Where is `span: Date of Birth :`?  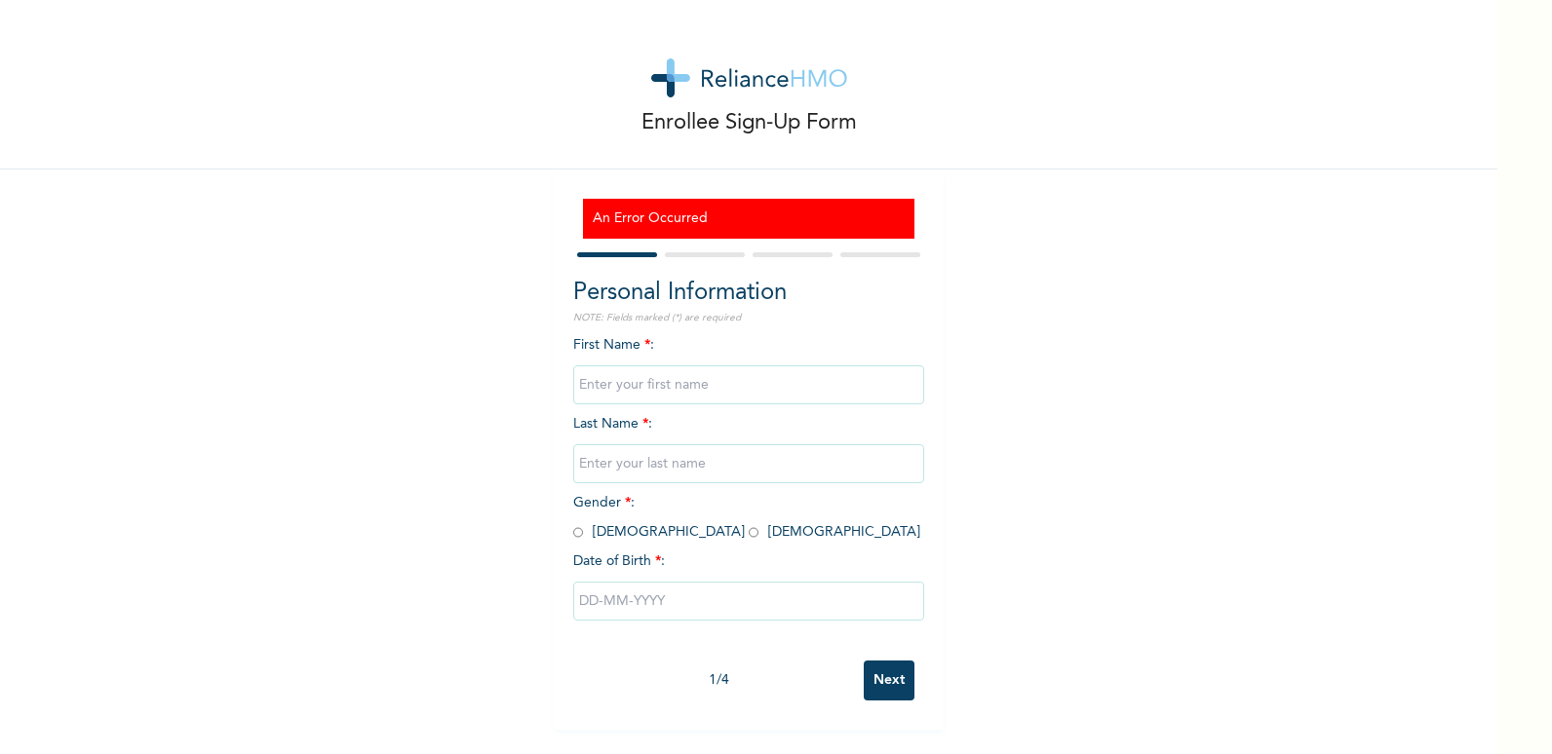 span: Date of Birth : is located at coordinates (619, 561).